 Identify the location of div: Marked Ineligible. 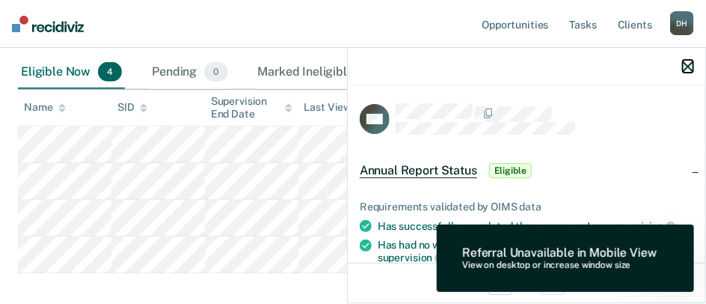
(322, 73).